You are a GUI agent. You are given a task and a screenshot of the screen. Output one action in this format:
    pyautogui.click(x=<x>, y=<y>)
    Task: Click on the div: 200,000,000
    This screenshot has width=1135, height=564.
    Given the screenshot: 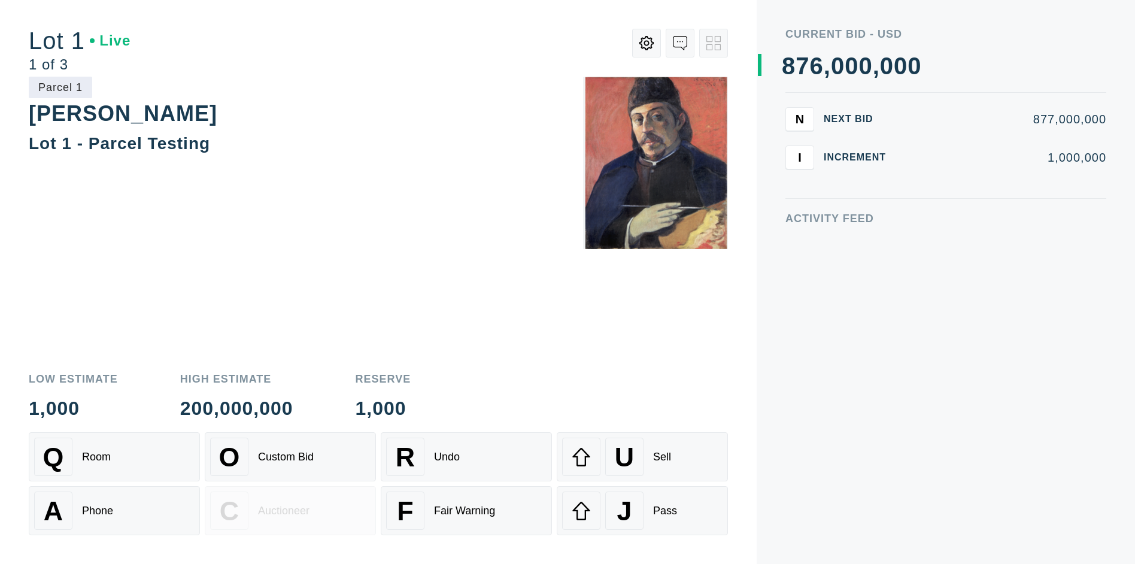 What is the action you would take?
    pyautogui.click(x=236, y=408)
    